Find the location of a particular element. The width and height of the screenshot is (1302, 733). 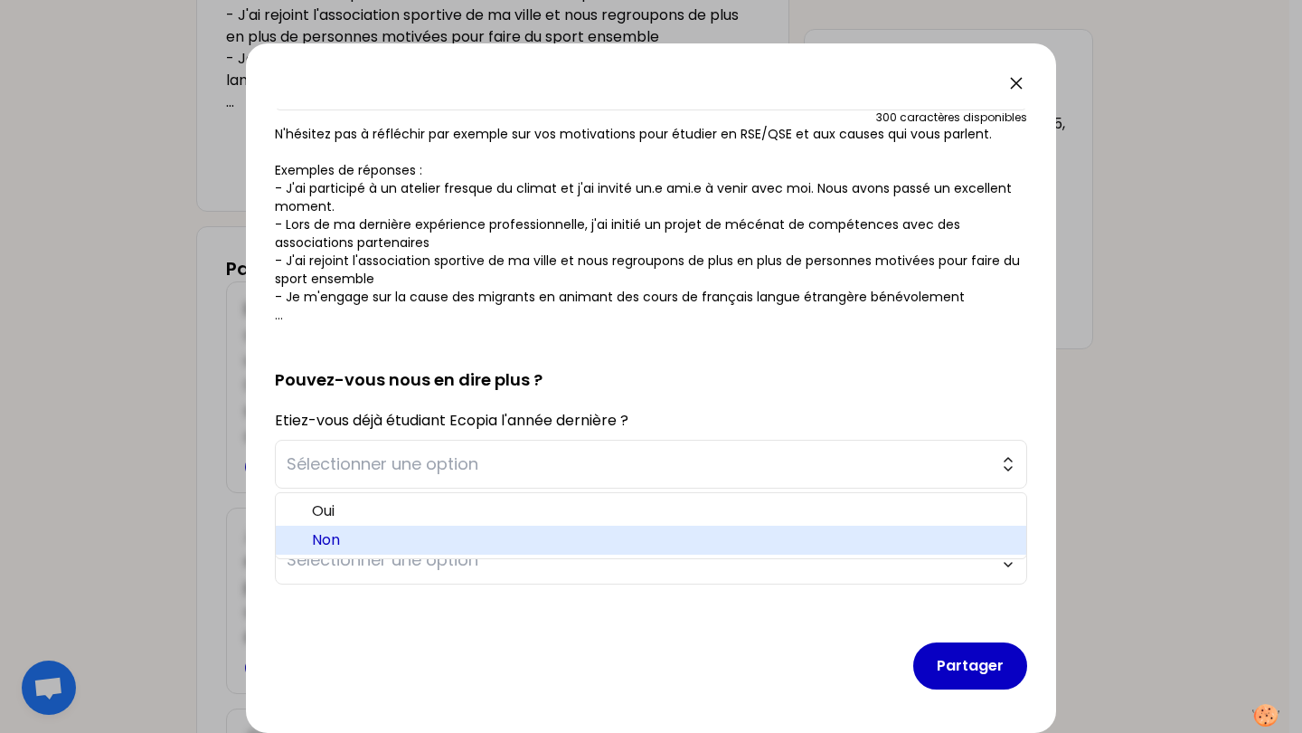

span: Non is located at coordinates (662, 540).